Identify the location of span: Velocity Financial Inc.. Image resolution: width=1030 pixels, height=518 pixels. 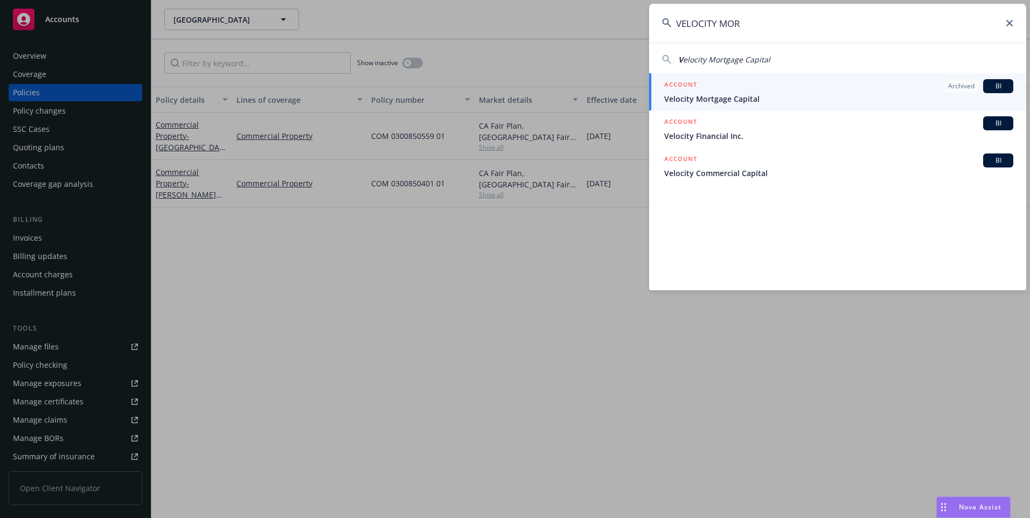
(839, 136).